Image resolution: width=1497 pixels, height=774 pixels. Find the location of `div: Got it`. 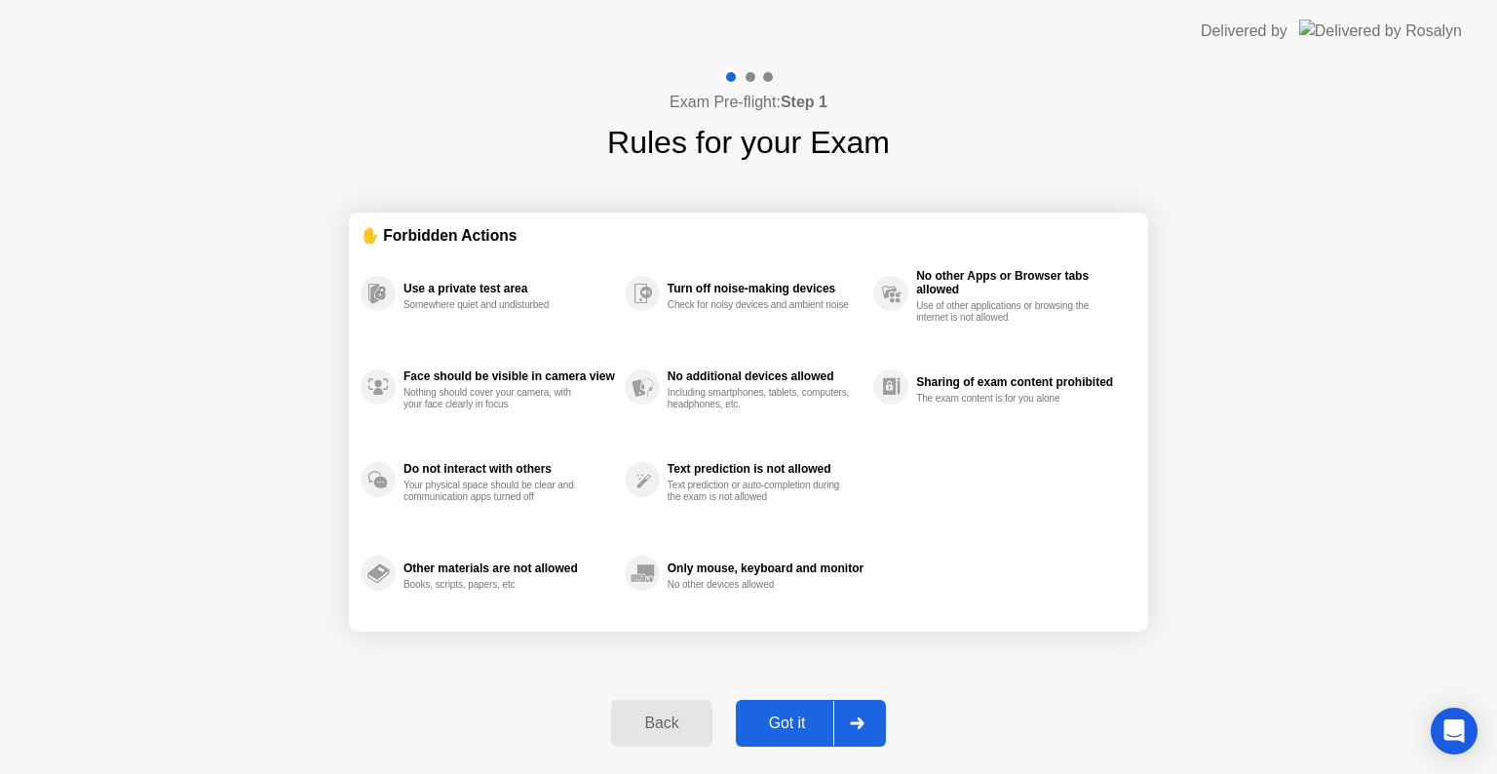

div: Got it is located at coordinates (788, 723).